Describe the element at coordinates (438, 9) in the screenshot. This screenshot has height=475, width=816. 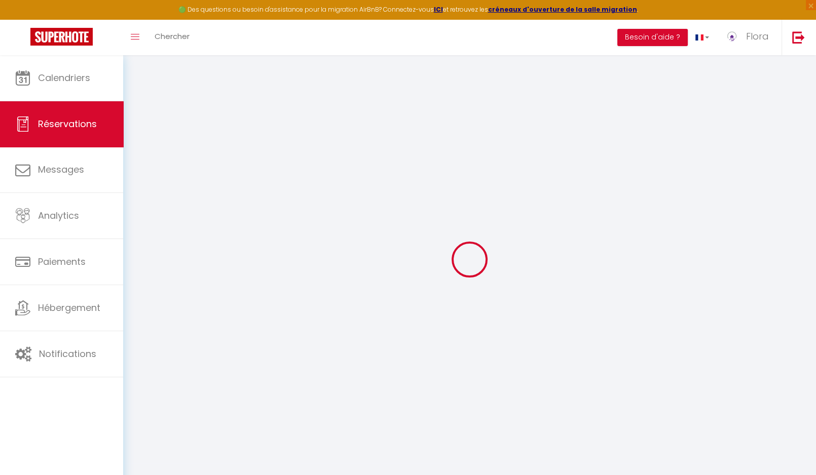
I see `a: ICI` at that location.